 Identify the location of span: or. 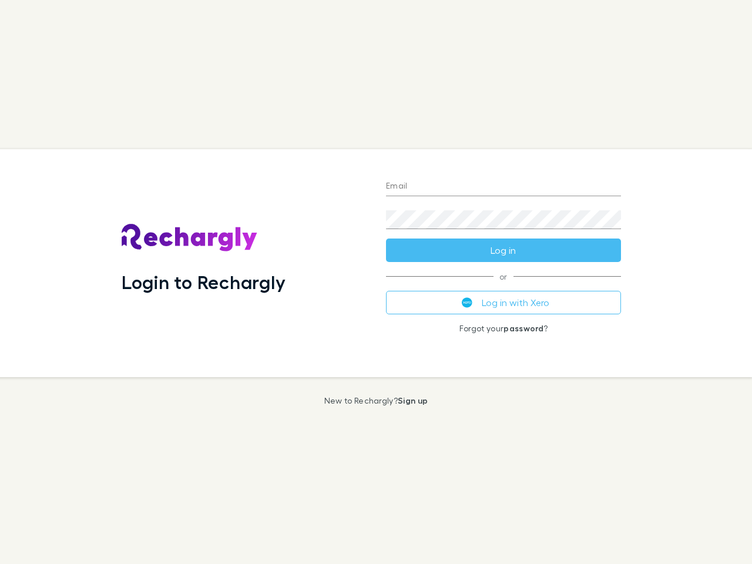
(503, 276).